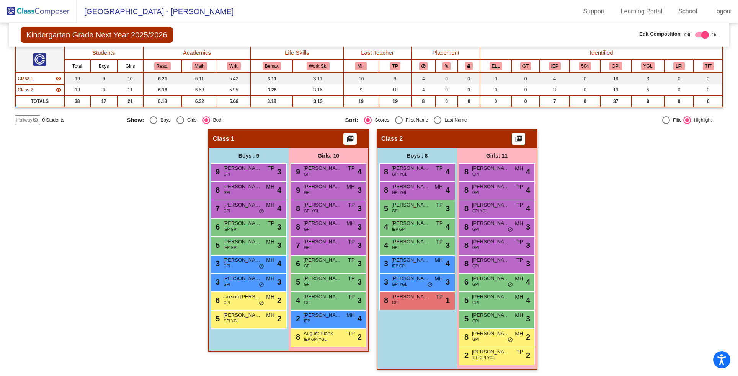  Describe the element at coordinates (190, 120) in the screenshot. I see `div: Girls` at that location.